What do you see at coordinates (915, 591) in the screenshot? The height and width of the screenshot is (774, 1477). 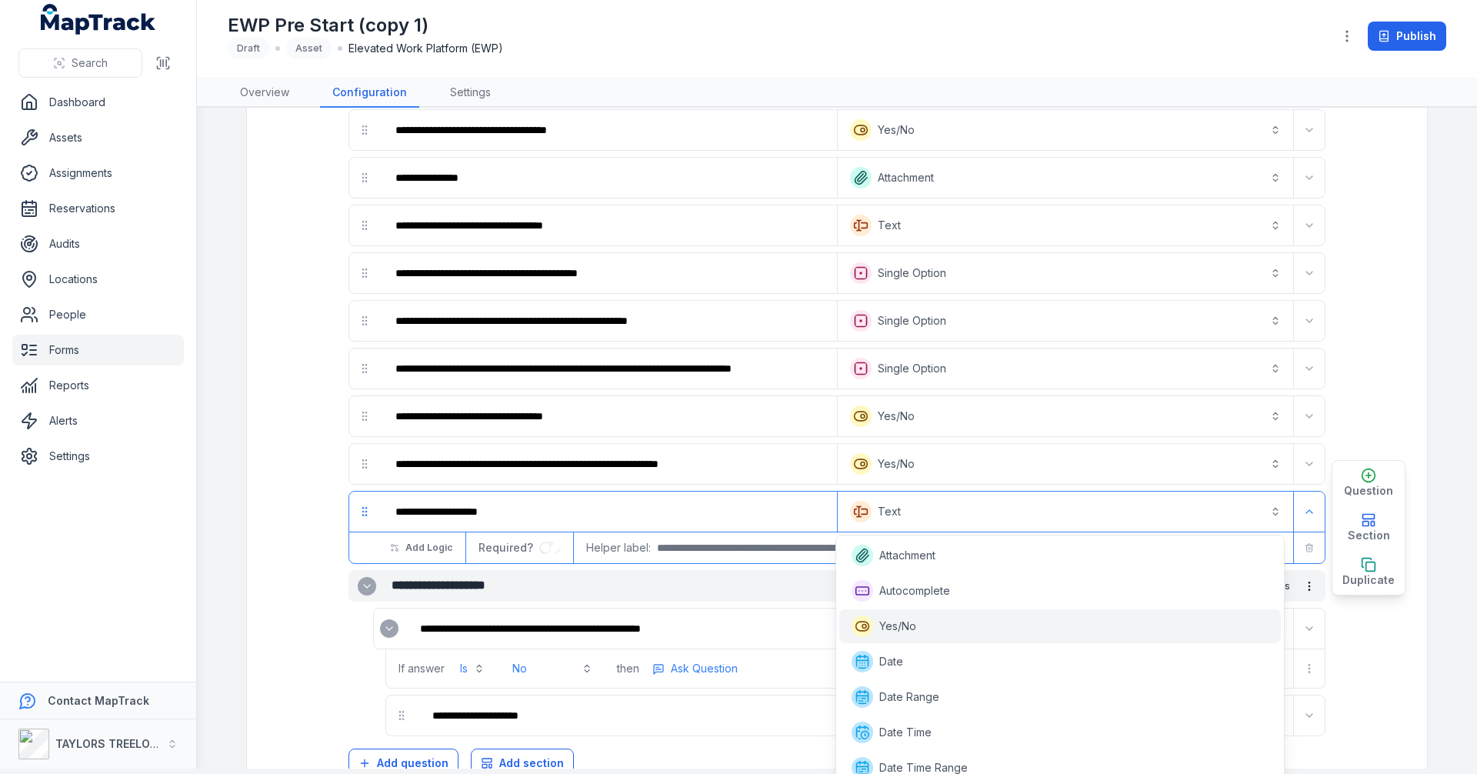 I see `span: Autocomplete` at bounding box center [915, 591].